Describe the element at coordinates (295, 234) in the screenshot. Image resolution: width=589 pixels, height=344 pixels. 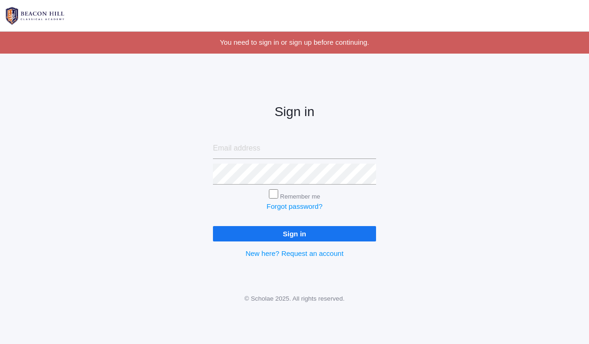
I see `input: Sign in` at that location.